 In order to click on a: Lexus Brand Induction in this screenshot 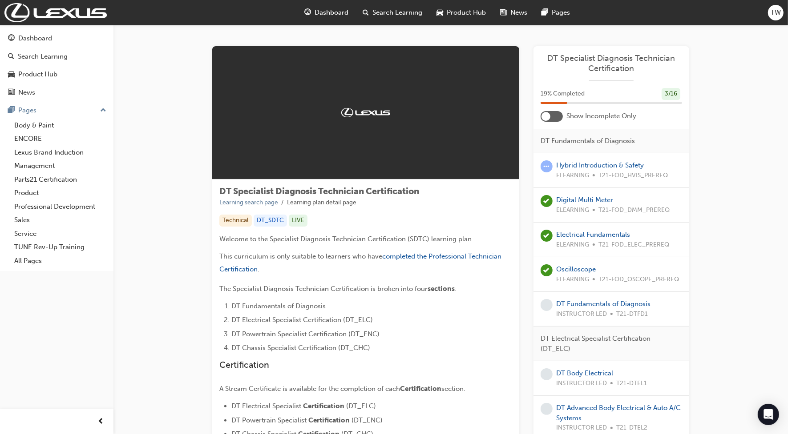, I will do `click(60, 153)`.